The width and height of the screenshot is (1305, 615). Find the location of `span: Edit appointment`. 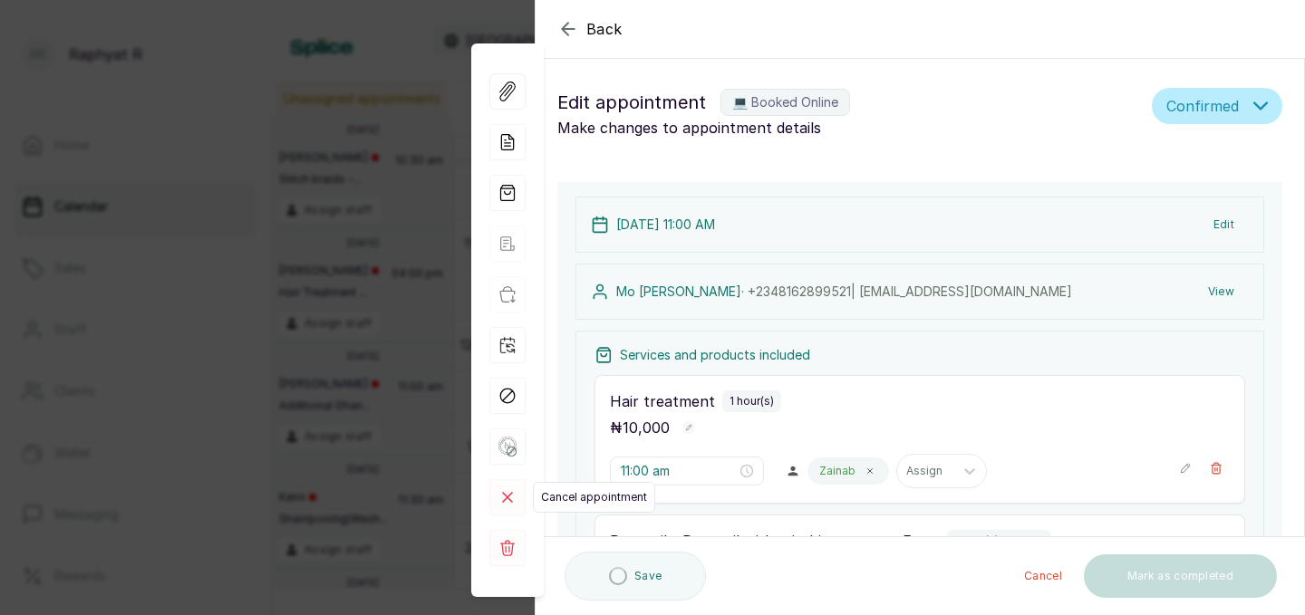

span: Edit appointment is located at coordinates (632, 102).